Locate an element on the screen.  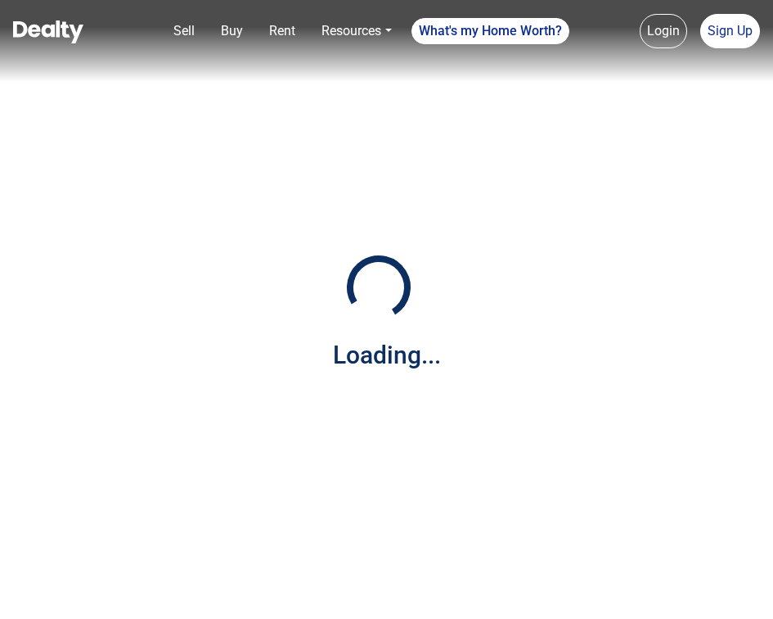
a: What's my Home Worth? is located at coordinates (490, 31).